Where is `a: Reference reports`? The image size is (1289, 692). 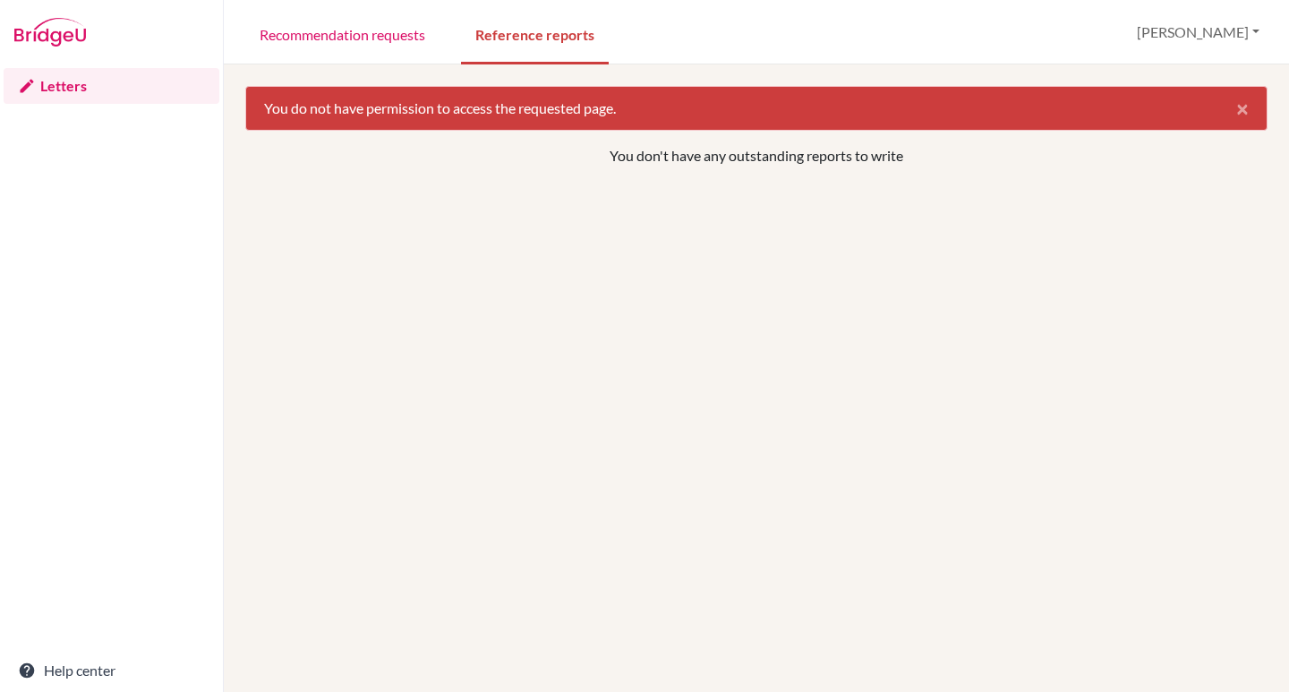
a: Reference reports is located at coordinates (534, 33).